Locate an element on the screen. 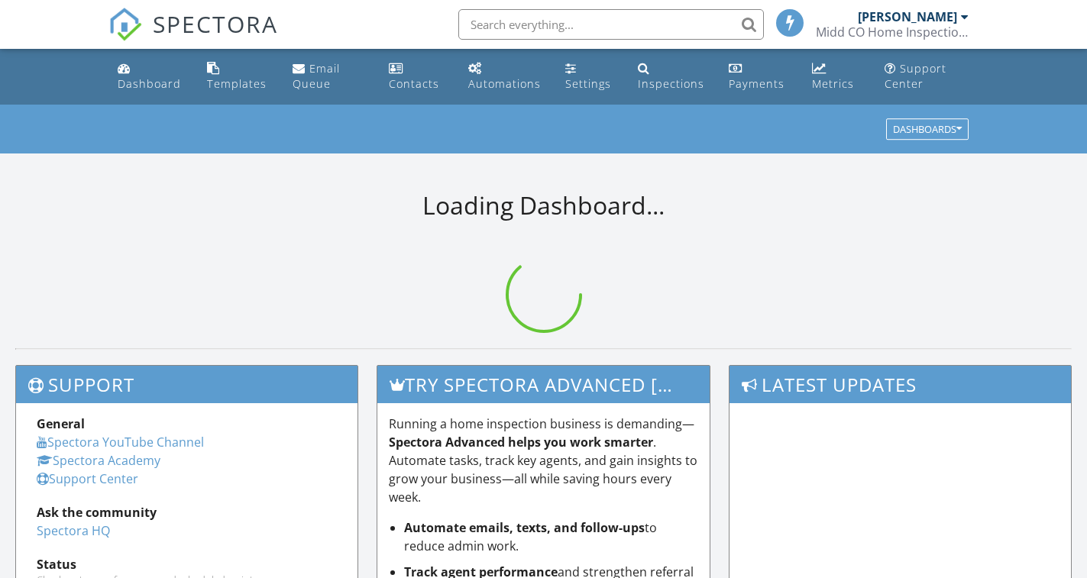 The height and width of the screenshot is (578, 1087). div: Midd CO Home Inspections, LLC is located at coordinates (892, 32).